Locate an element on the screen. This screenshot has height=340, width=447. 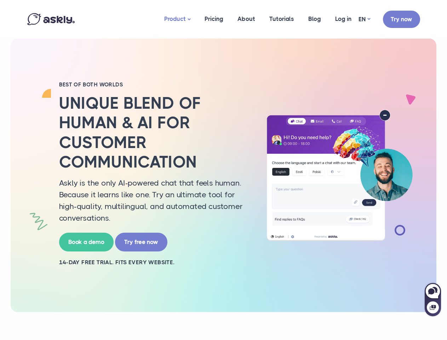
a: EN is located at coordinates (364, 19).